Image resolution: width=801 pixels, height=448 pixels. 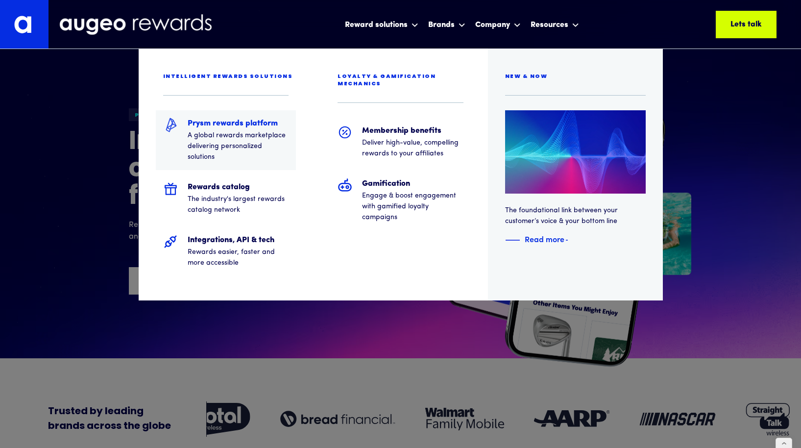 What do you see at coordinates (413, 184) in the screenshot?
I see `h5: Gamification` at bounding box center [413, 184].